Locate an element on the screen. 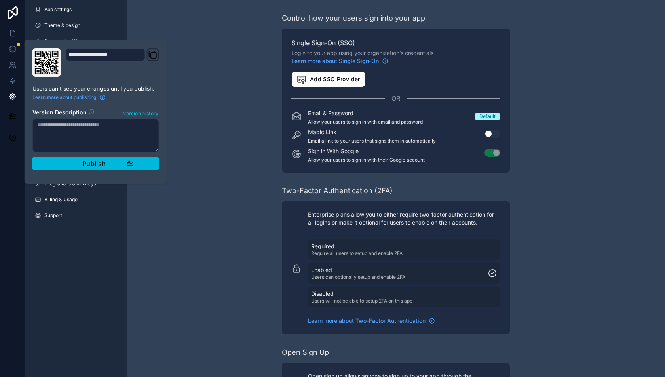 This screenshot has width=665, height=377. p: Allow your users to sign in with their Google account is located at coordinates (366, 160).